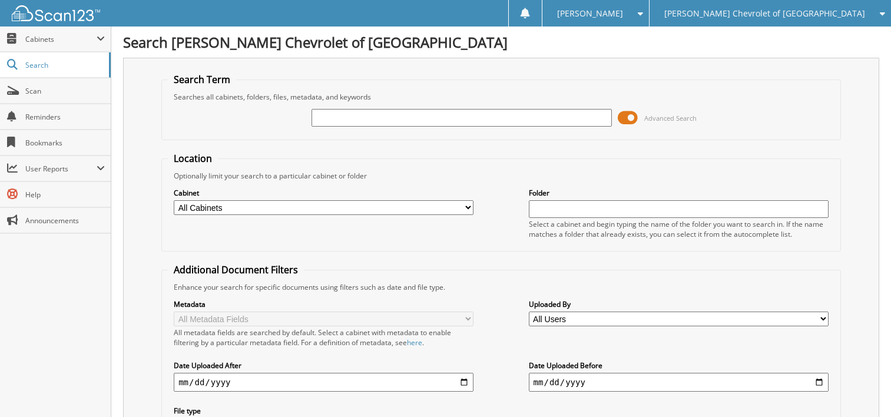  I want to click on span: Help, so click(65, 194).